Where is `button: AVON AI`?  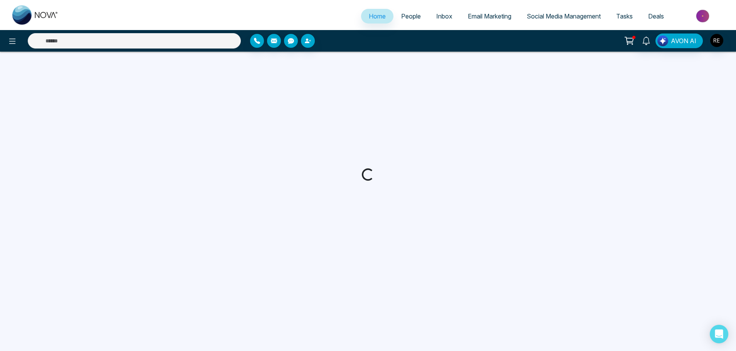 button: AVON AI is located at coordinates (679, 41).